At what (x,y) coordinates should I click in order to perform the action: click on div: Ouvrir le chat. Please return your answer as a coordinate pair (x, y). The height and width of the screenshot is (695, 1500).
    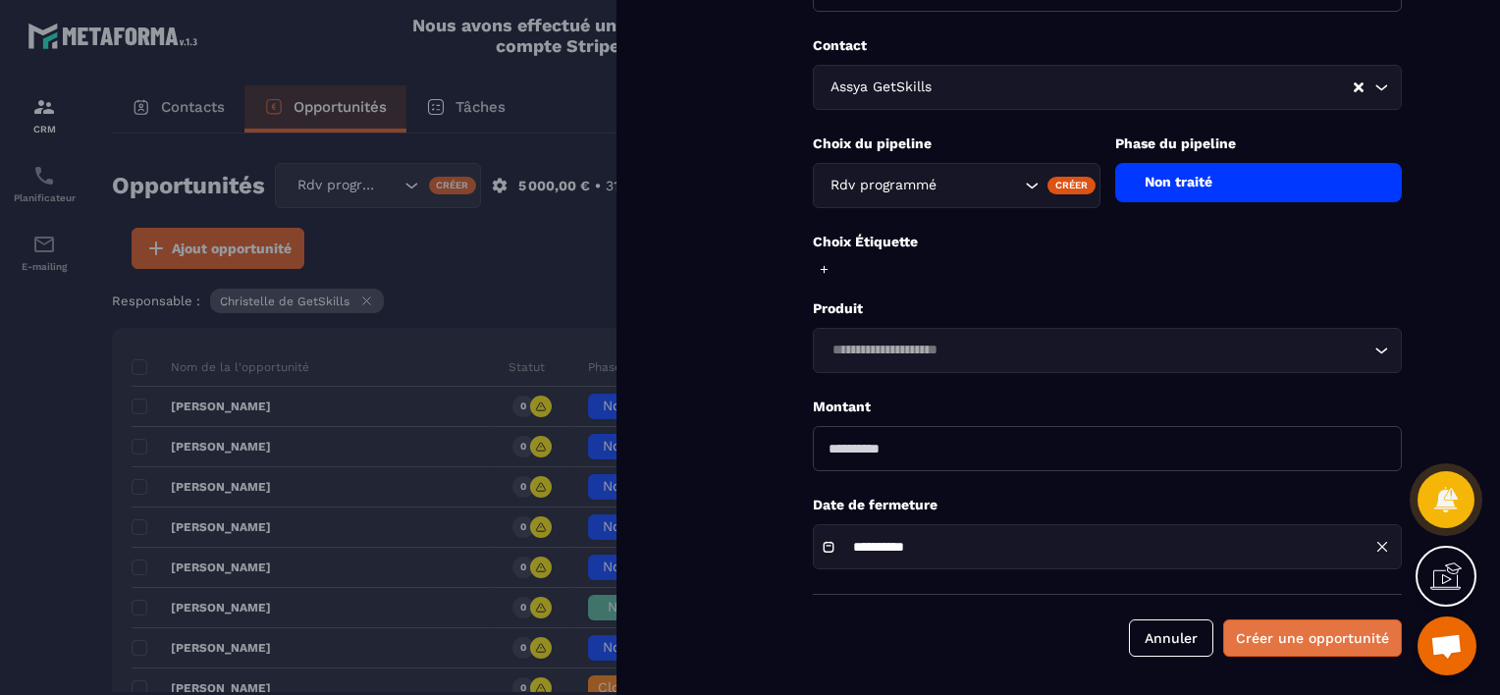
    Looking at the image, I should click on (1447, 646).